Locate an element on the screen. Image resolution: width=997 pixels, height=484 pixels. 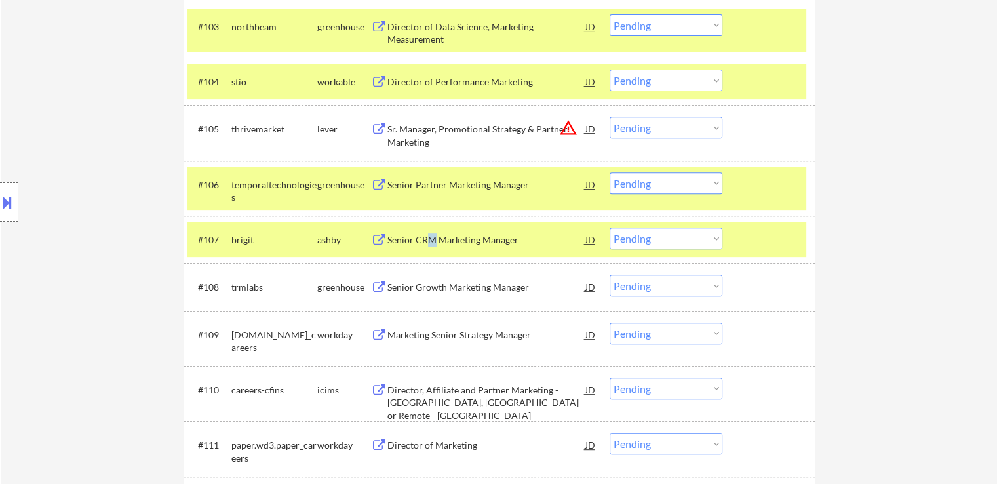
div: #104 is located at coordinates (209, 82).